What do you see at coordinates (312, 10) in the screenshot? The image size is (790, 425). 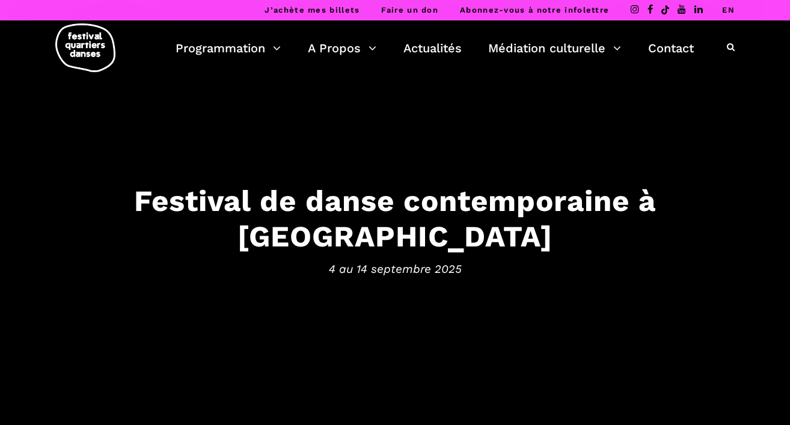 I see `a: J’achète mes billets` at bounding box center [312, 10].